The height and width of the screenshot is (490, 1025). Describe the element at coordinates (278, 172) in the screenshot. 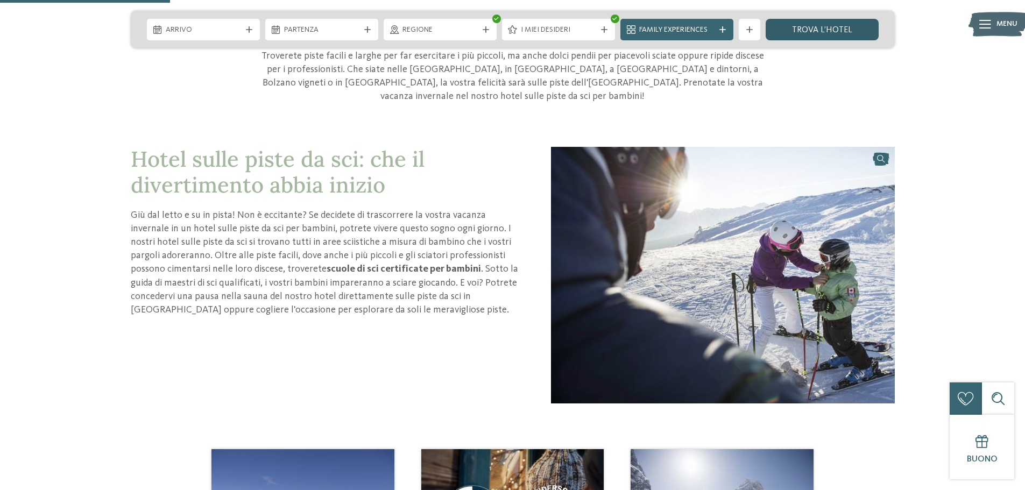

I see `span: Hotel sulle piste da sci: che il divertimento abbia inizio` at that location.